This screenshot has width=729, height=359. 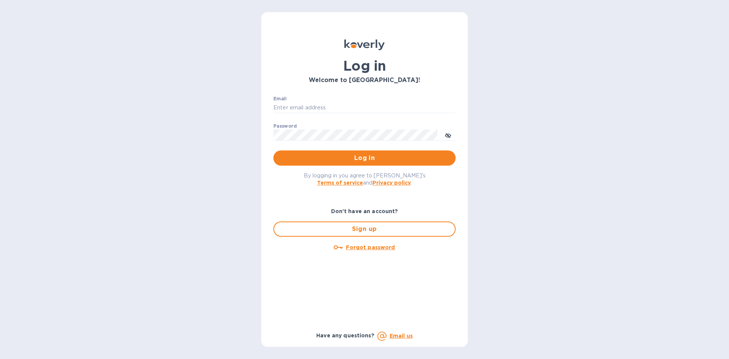 I want to click on b: Terms of service, so click(x=340, y=183).